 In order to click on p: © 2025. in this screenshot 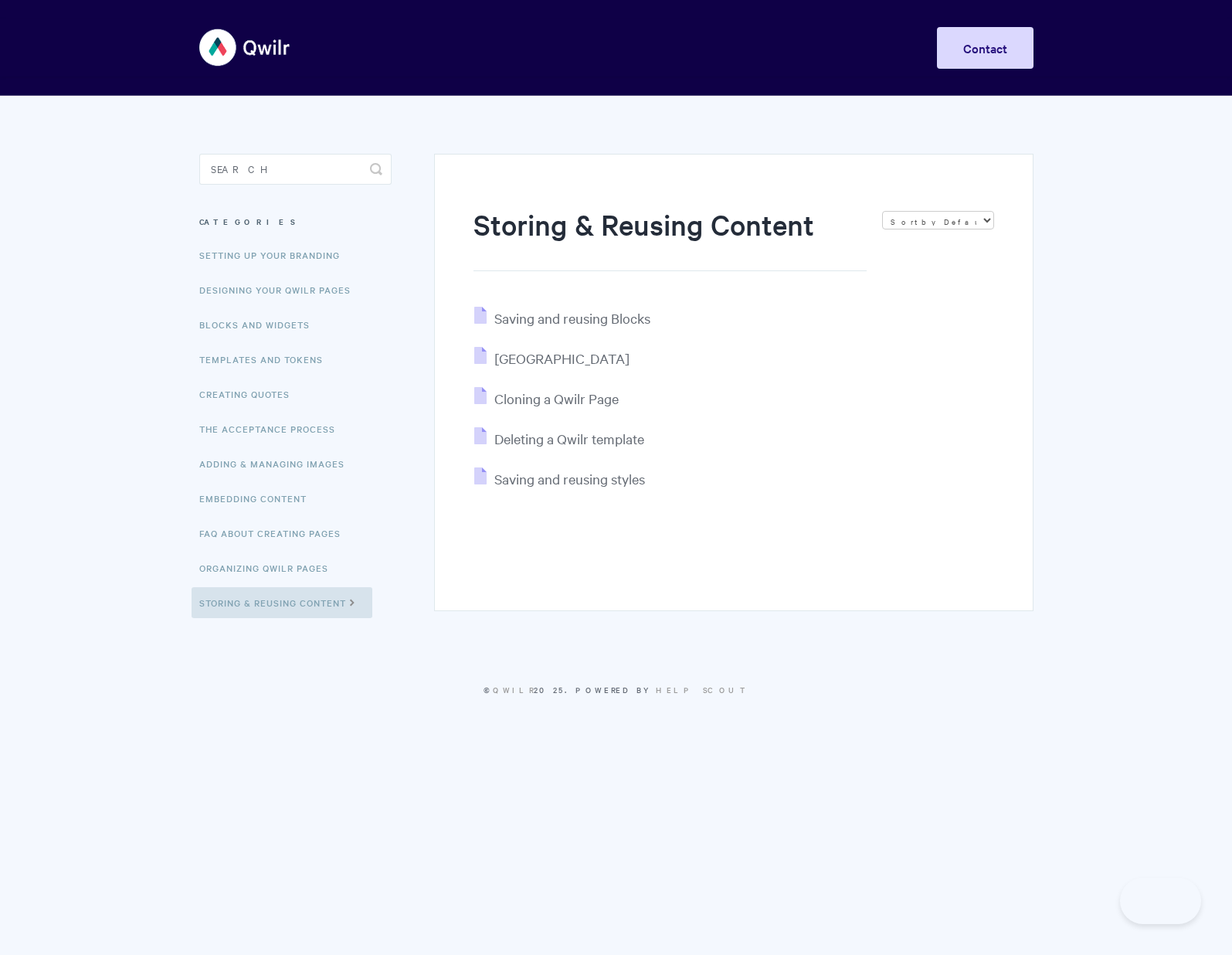, I will do `click(616, 689)`.